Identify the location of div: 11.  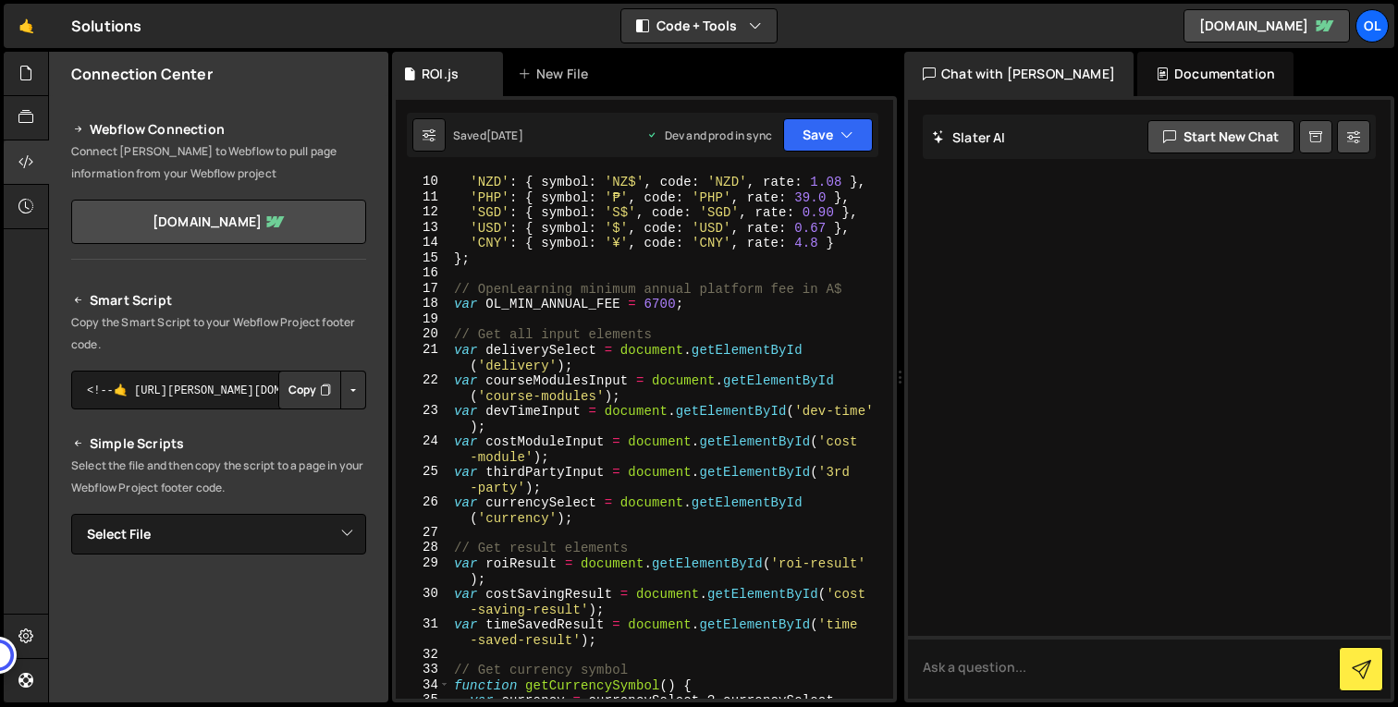
(422, 197).